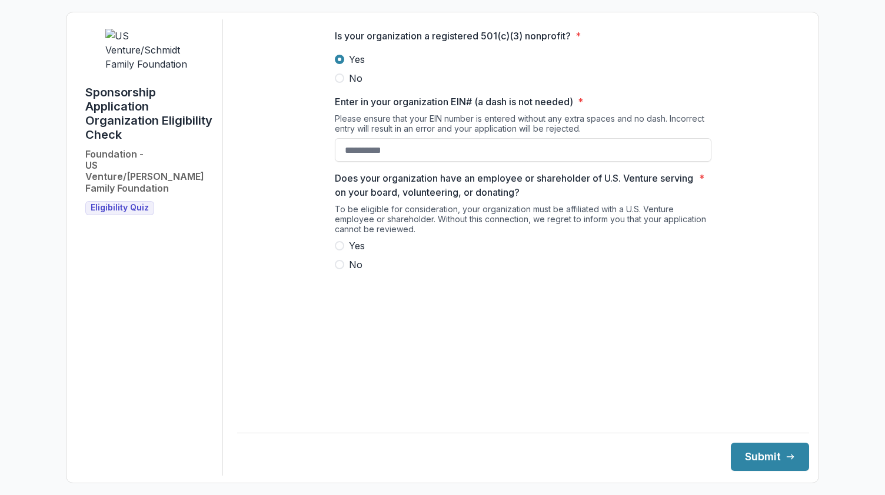 The image size is (885, 495). Describe the element at coordinates (454, 102) in the screenshot. I see `p: Enter in your organization EIN# (a dash is not needed)` at that location.